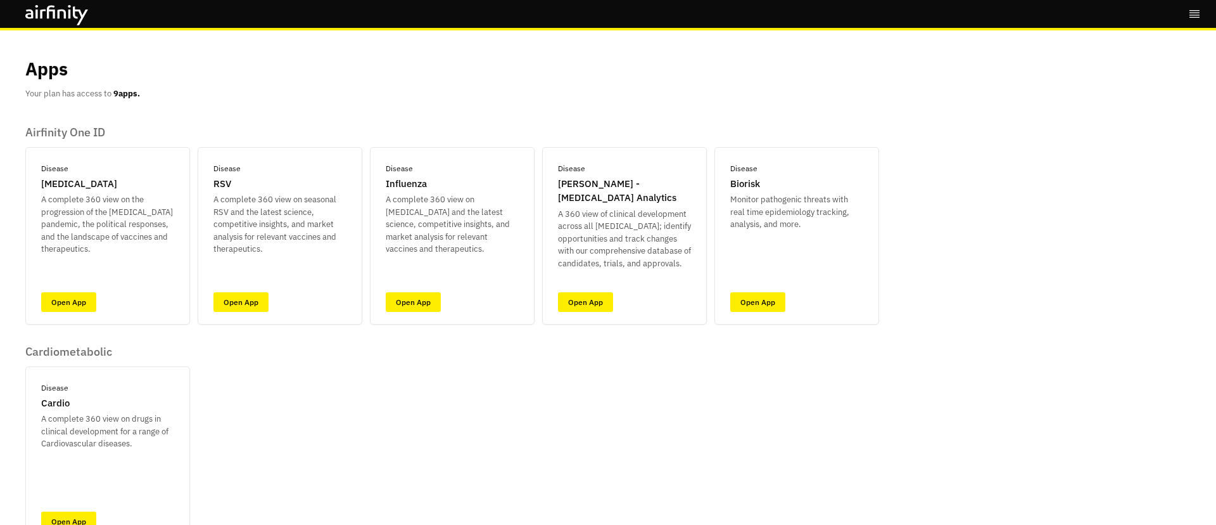 The image size is (1216, 525). Describe the element at coordinates (108, 352) in the screenshot. I see `p: Cardiometabolic` at that location.